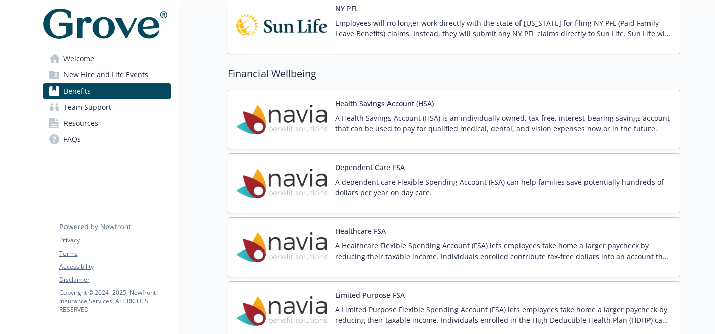  Describe the element at coordinates (107, 91) in the screenshot. I see `a: Benefits` at that location.